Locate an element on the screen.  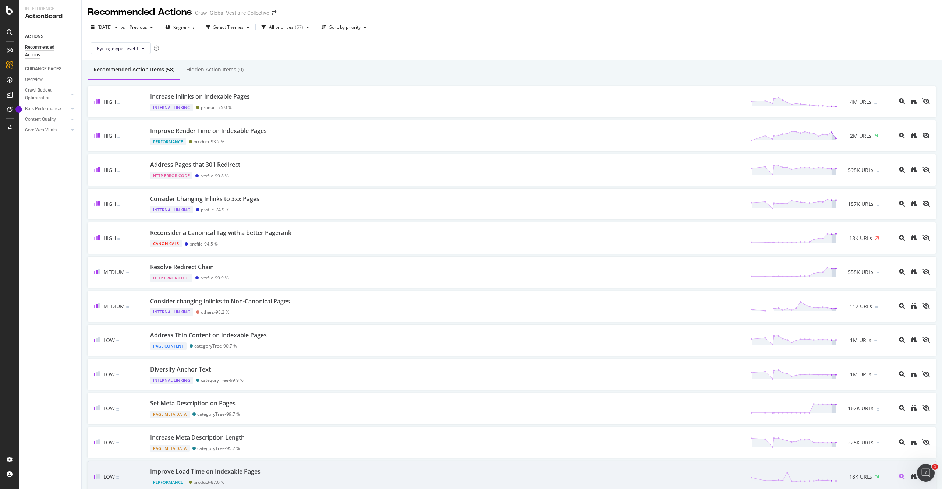
span: Segments is located at coordinates (184, 27).